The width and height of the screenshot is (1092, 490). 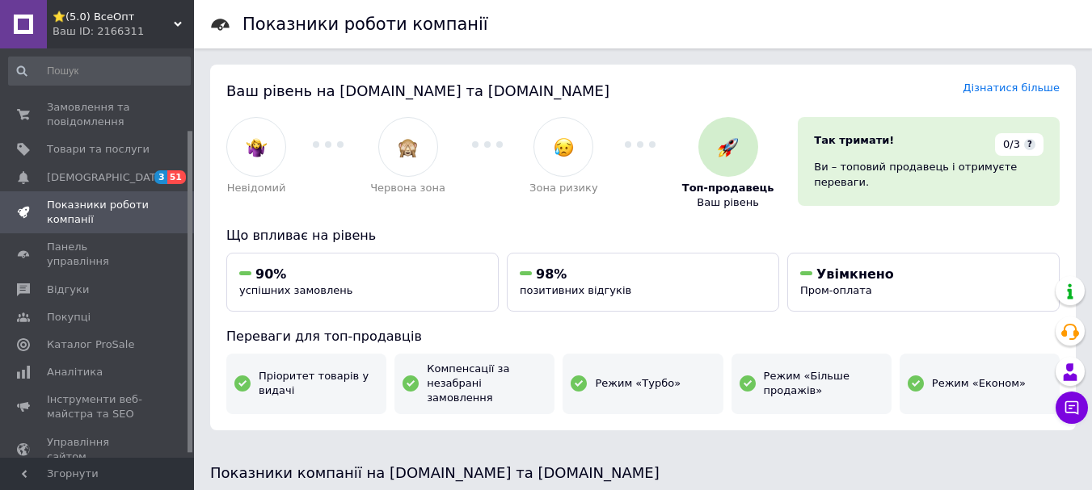 I want to click on span: Покупці, so click(x=69, y=318).